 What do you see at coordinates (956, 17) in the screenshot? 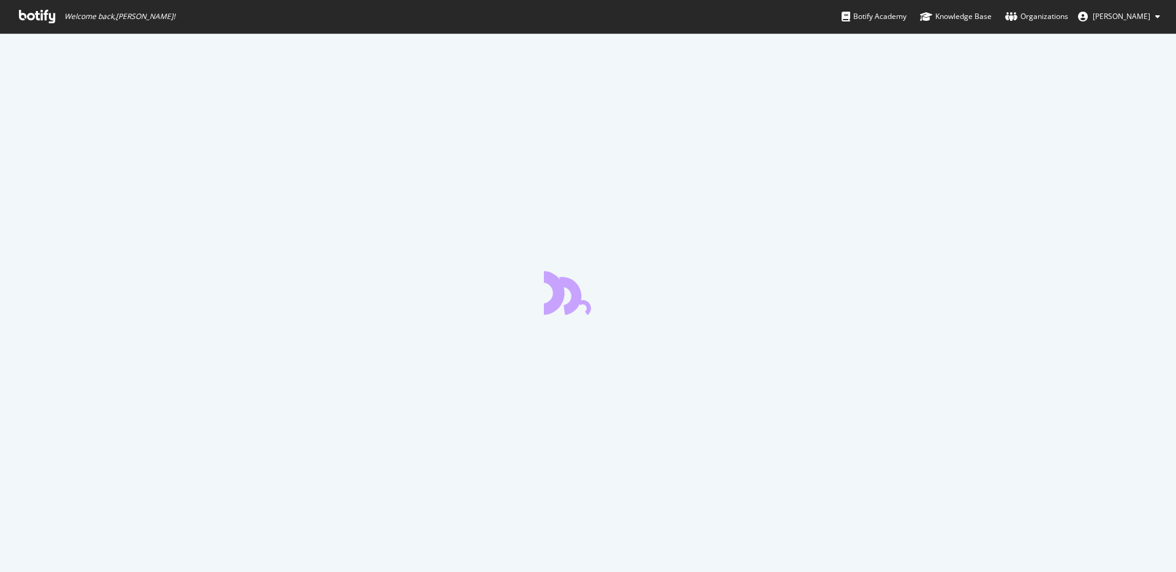
I see `div: Knowledge Base` at bounding box center [956, 17].